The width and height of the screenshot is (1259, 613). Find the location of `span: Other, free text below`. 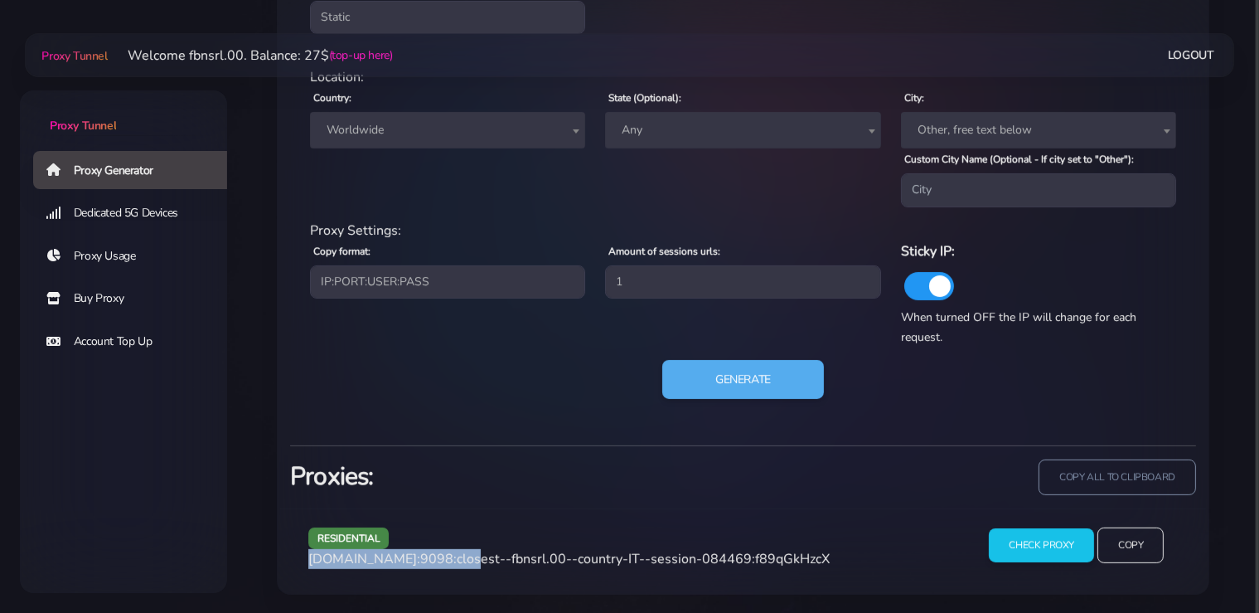

span: Other, free text below is located at coordinates (1039, 130).